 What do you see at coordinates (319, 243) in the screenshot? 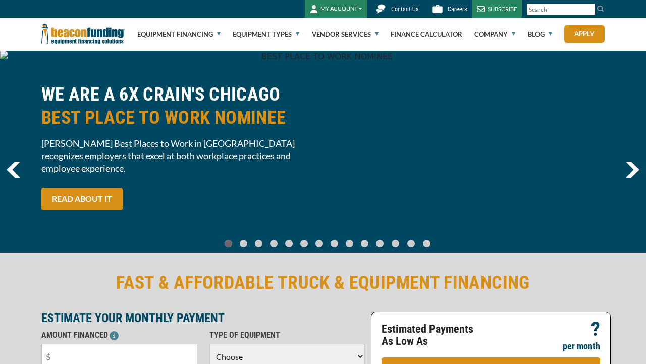
I see `a: Go To Slide 6` at bounding box center [319, 243].